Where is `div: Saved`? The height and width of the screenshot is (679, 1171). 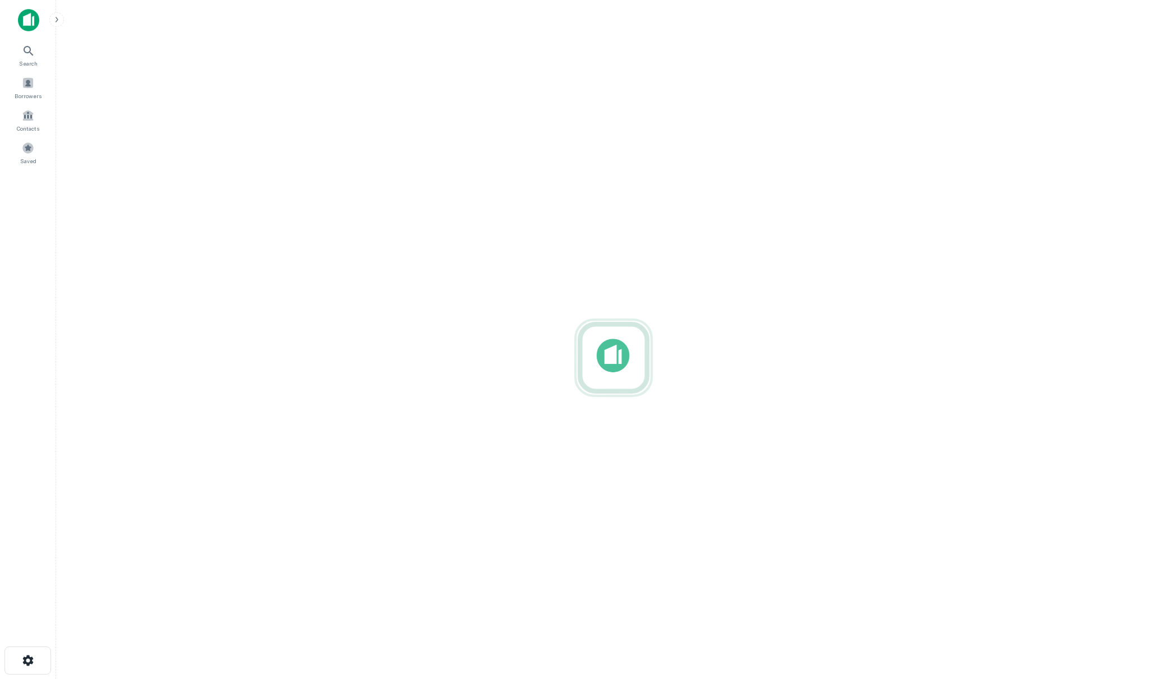 div: Saved is located at coordinates (28, 153).